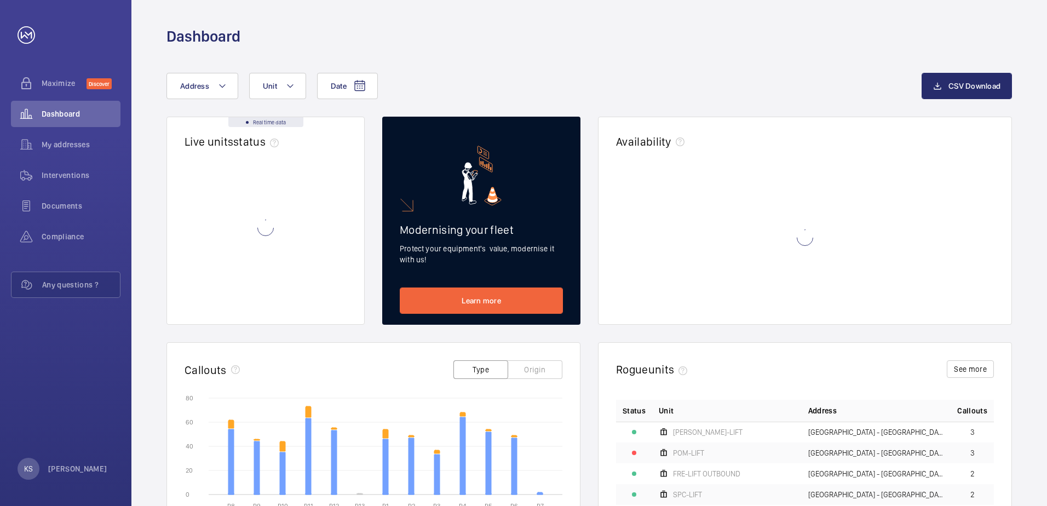 The width and height of the screenshot is (1047, 506). What do you see at coordinates (654, 369) in the screenshot?
I see `h2: Rogue` at bounding box center [654, 369].